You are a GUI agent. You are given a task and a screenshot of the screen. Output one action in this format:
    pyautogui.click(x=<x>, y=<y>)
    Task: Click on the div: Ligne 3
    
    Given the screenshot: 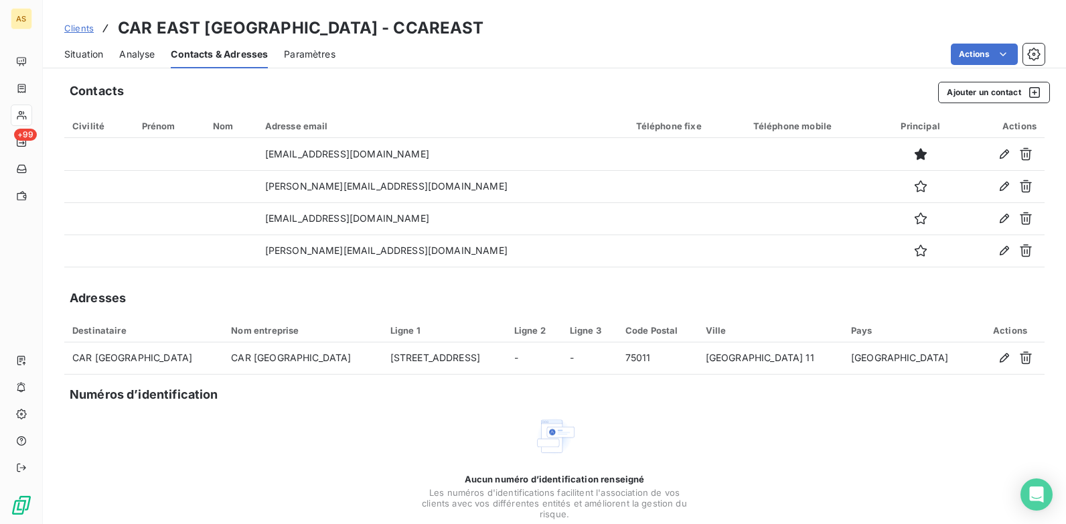 What is the action you would take?
    pyautogui.click(x=589, y=330)
    